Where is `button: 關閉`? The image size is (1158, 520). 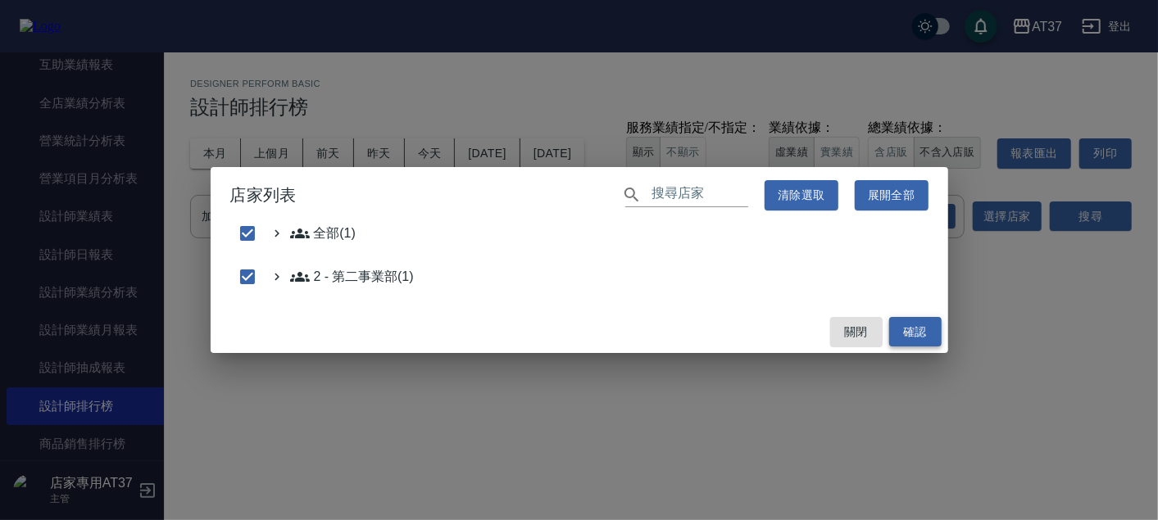
button: 關閉 is located at coordinates (856, 332).